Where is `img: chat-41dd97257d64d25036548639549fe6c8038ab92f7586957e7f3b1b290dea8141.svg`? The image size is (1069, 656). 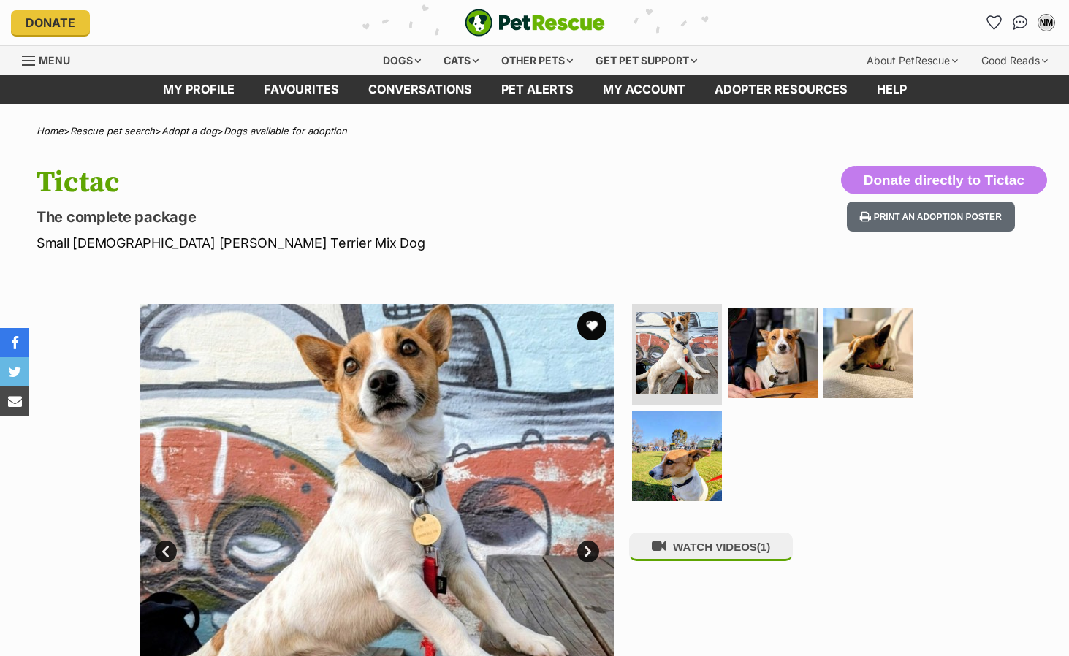
img: chat-41dd97257d64d25036548639549fe6c8038ab92f7586957e7f3b1b290dea8141.svg is located at coordinates (1020, 23).